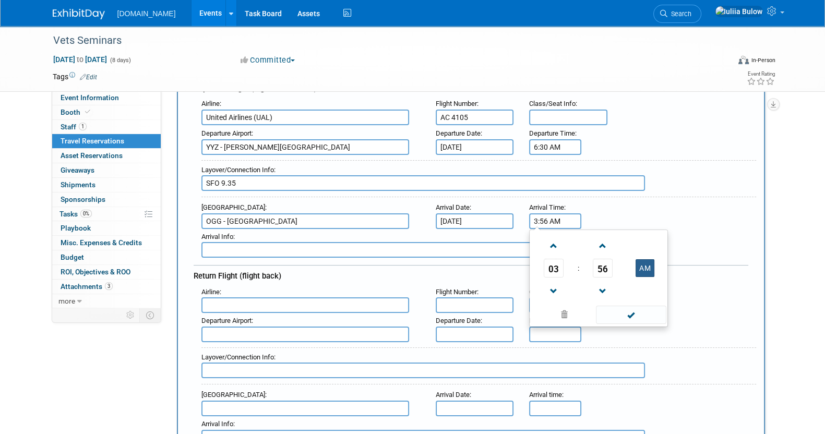  I want to click on span: Return Flight (flight back), so click(237, 276).